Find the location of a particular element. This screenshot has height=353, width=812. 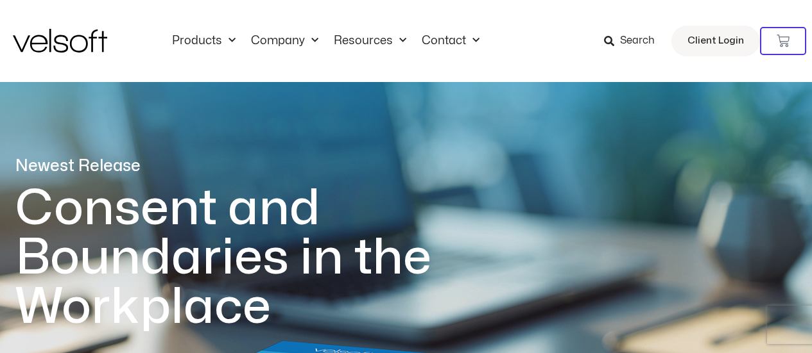

a: ResourcesMenu Toggle is located at coordinates (370, 41).